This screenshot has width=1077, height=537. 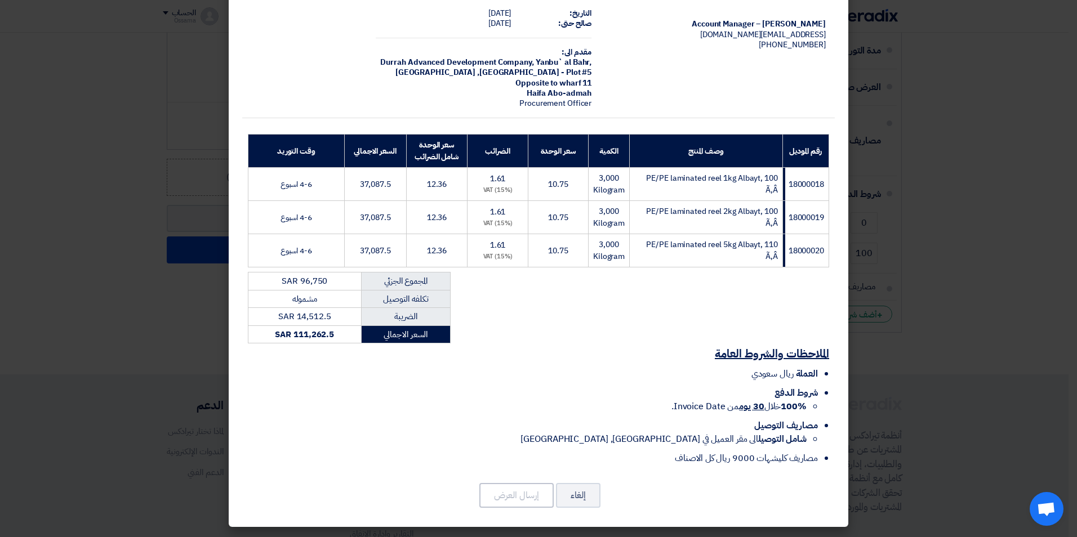 I want to click on td: 18000019, so click(x=805, y=217).